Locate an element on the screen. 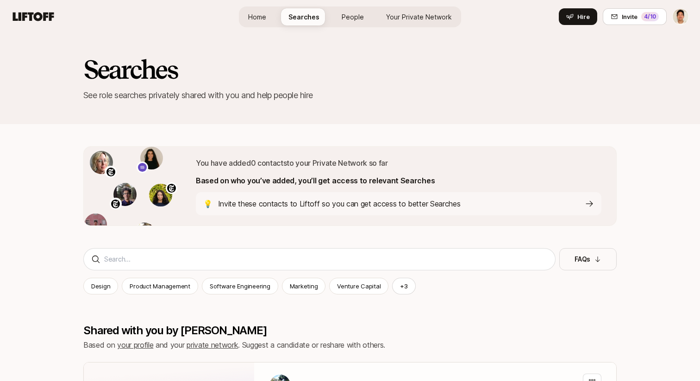 The image size is (700, 381). img: 1578296498513 is located at coordinates (161, 195).